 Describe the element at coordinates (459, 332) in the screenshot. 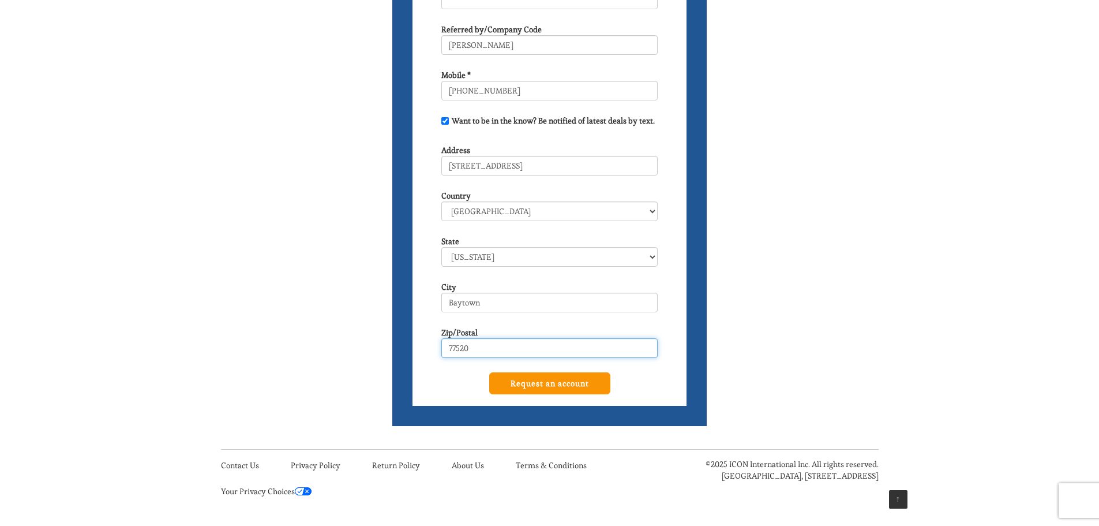

I see `label: Zip/Postal` at that location.